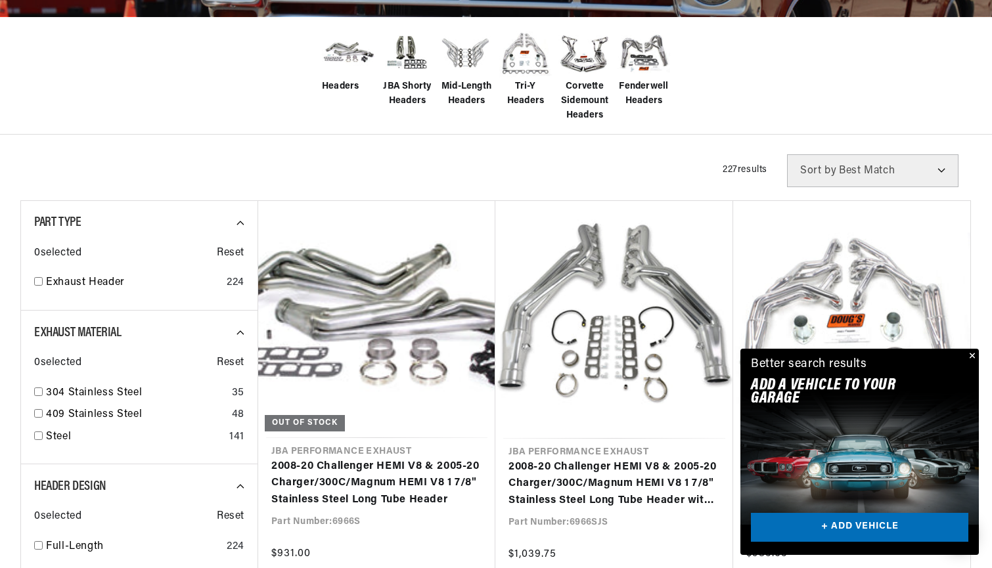  What do you see at coordinates (971, 357) in the screenshot?
I see `button: Close` at bounding box center [971, 357].